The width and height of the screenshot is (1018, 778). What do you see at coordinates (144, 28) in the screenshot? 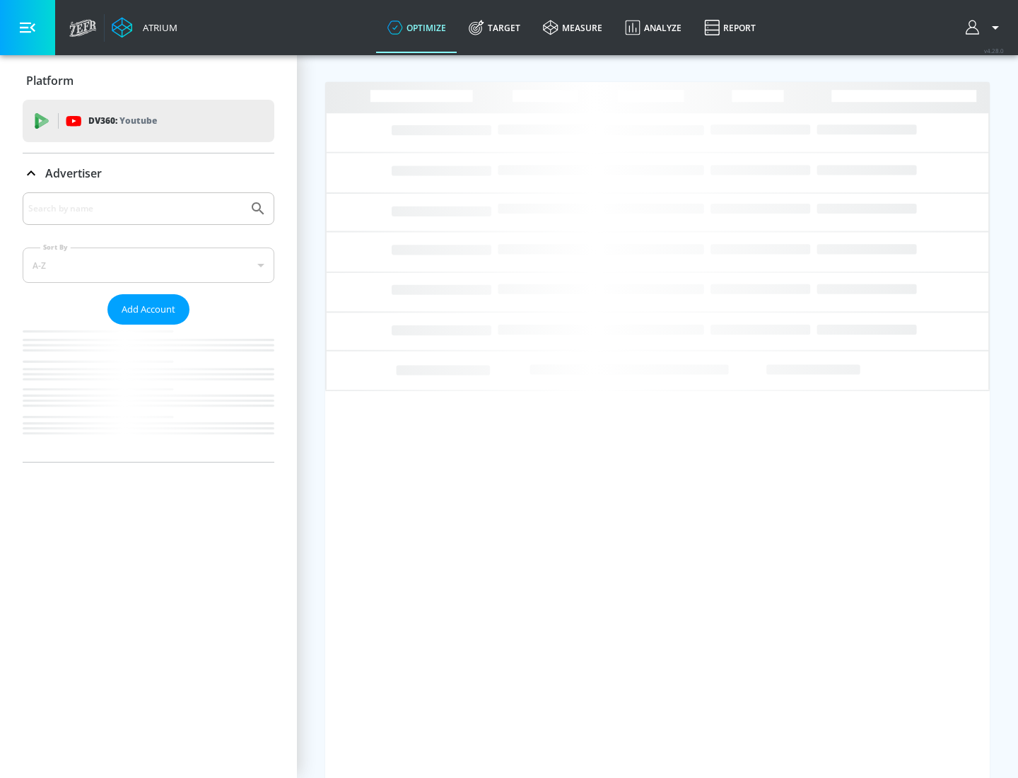
I see `a: Atrium` at bounding box center [144, 28].